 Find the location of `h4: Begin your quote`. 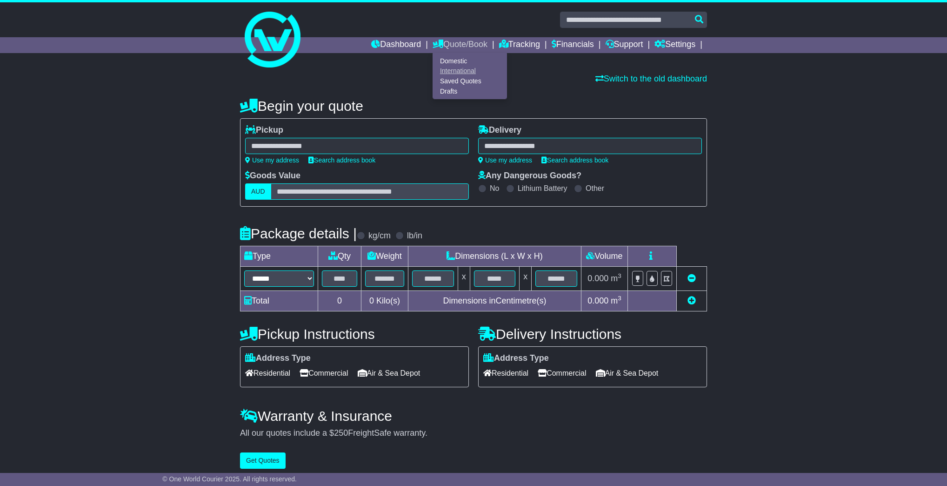

h4: Begin your quote is located at coordinates (474, 106).